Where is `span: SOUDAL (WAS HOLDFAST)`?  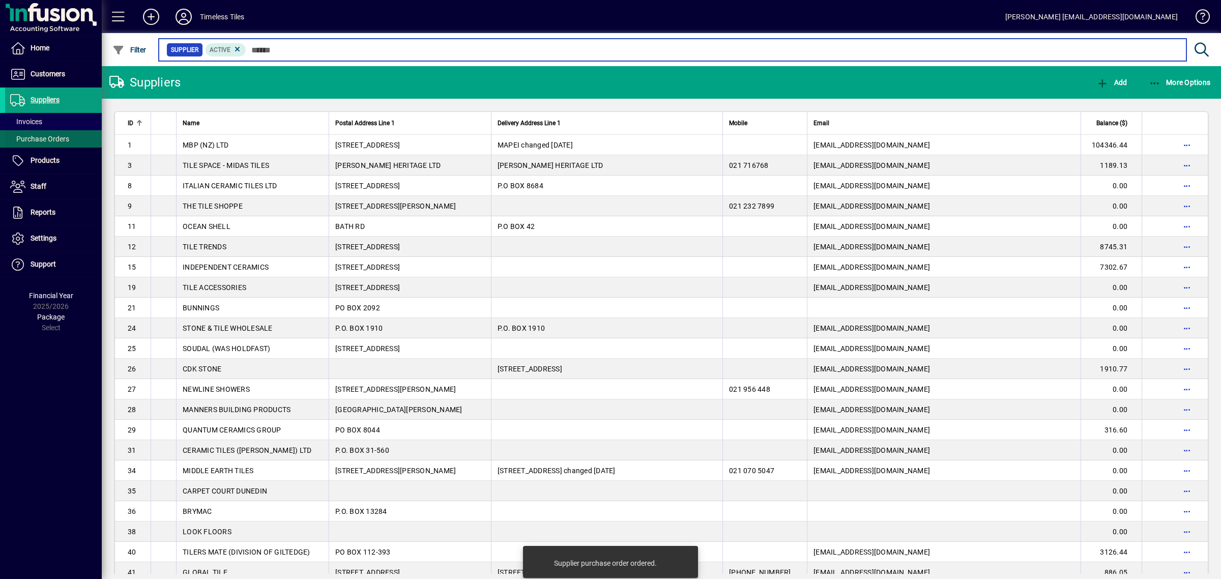 span: SOUDAL (WAS HOLDFAST) is located at coordinates (226, 348).